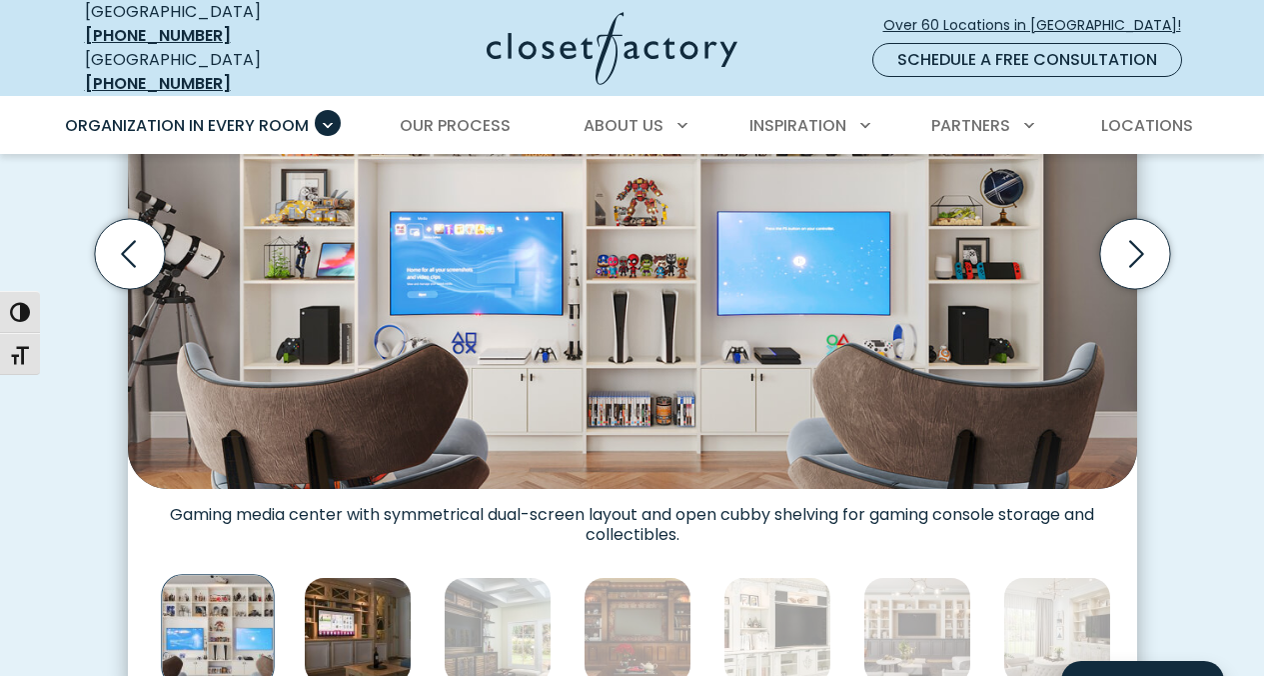  I want to click on span: Our Process, so click(455, 125).